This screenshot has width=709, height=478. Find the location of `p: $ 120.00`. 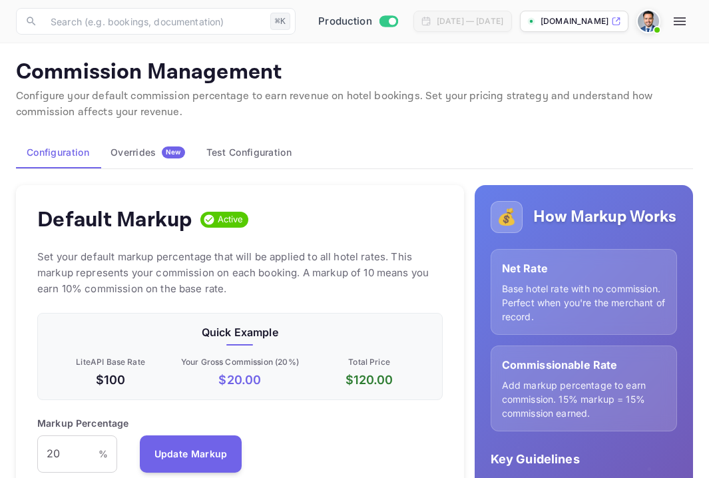

p: $ 120.00 is located at coordinates (369, 379).